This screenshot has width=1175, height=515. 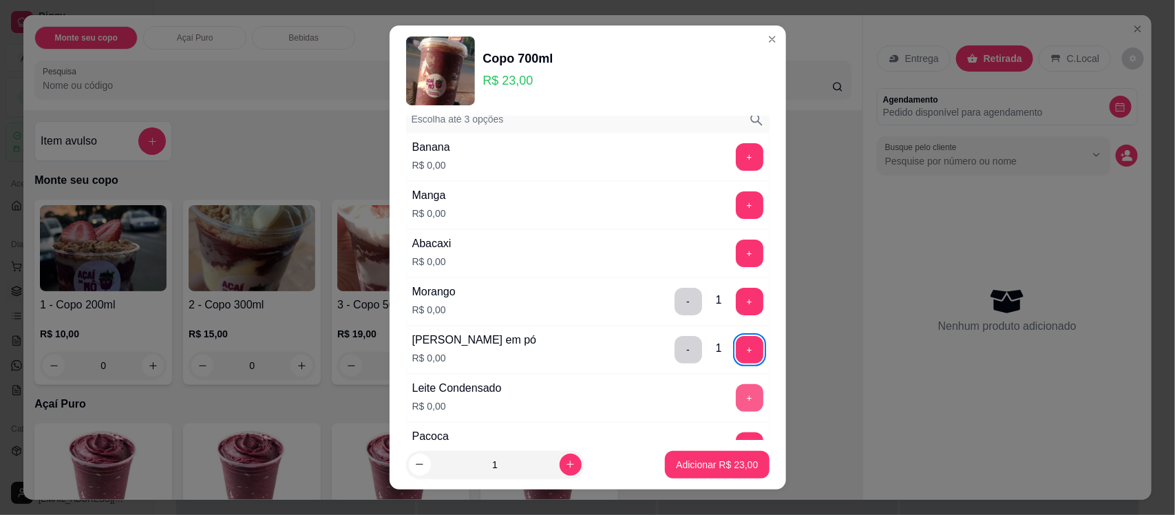 I want to click on div: Copo 700ml, so click(x=518, y=58).